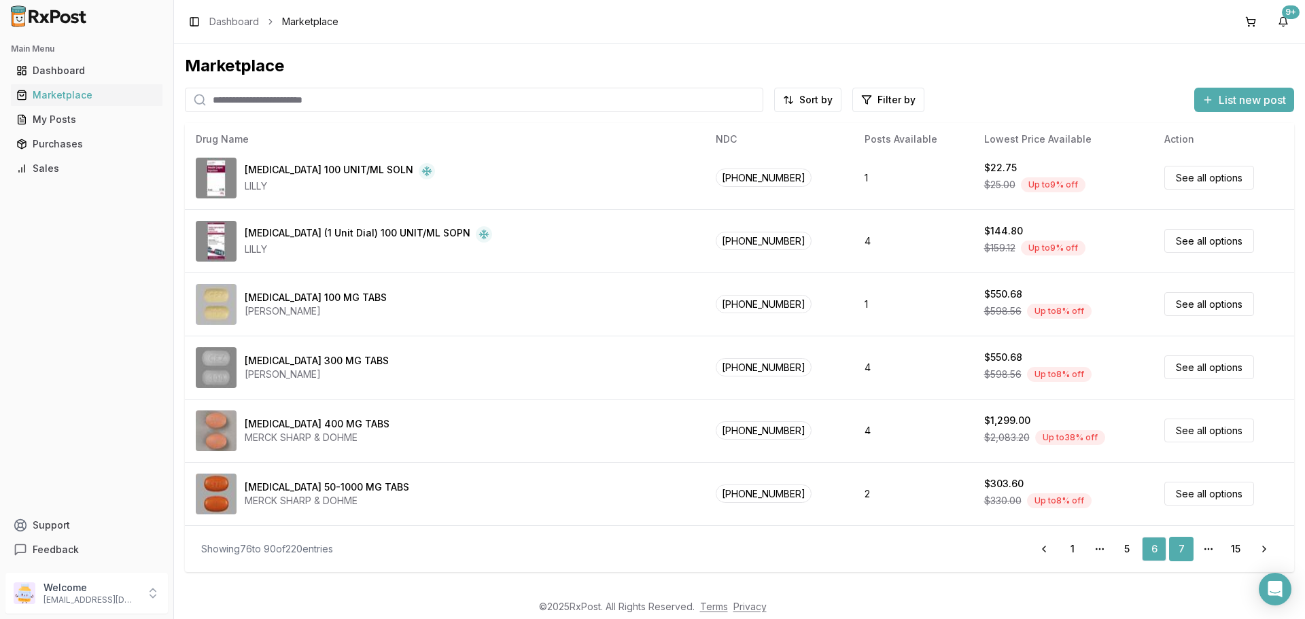  Describe the element at coordinates (1236, 549) in the screenshot. I see `a: 15` at that location.